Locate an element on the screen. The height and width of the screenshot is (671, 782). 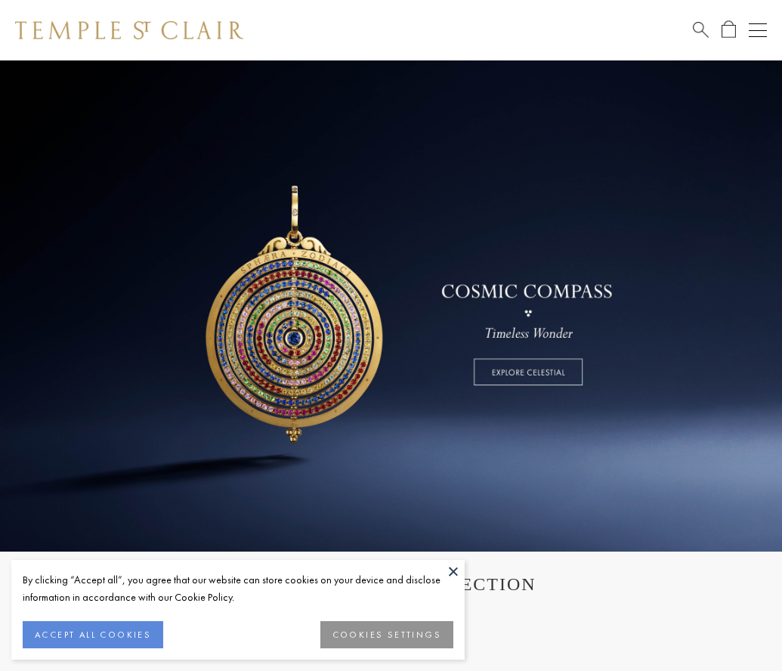
button: ACCEPT ALL COOKIES is located at coordinates (93, 635).